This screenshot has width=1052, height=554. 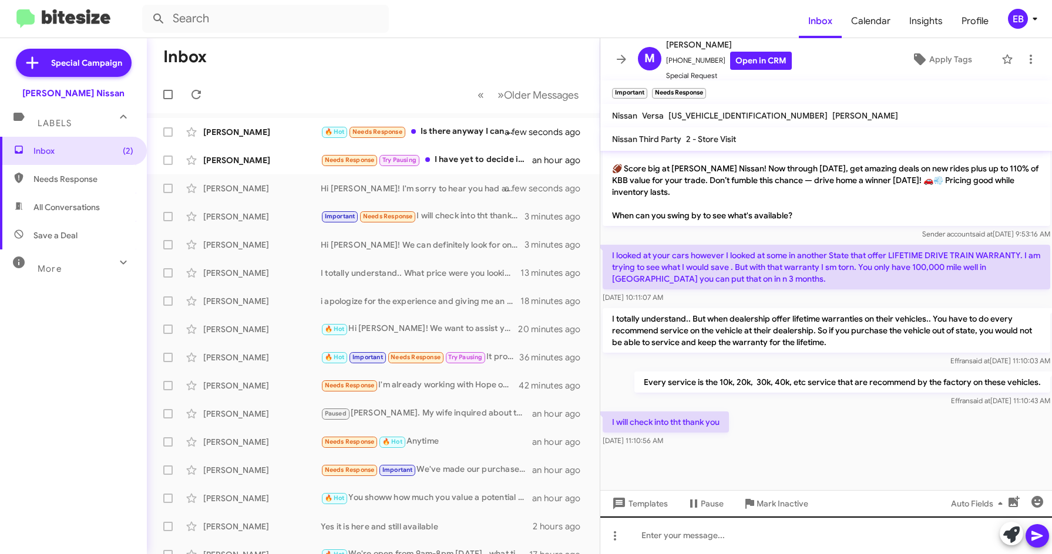 I want to click on span: Special Request, so click(x=729, y=76).